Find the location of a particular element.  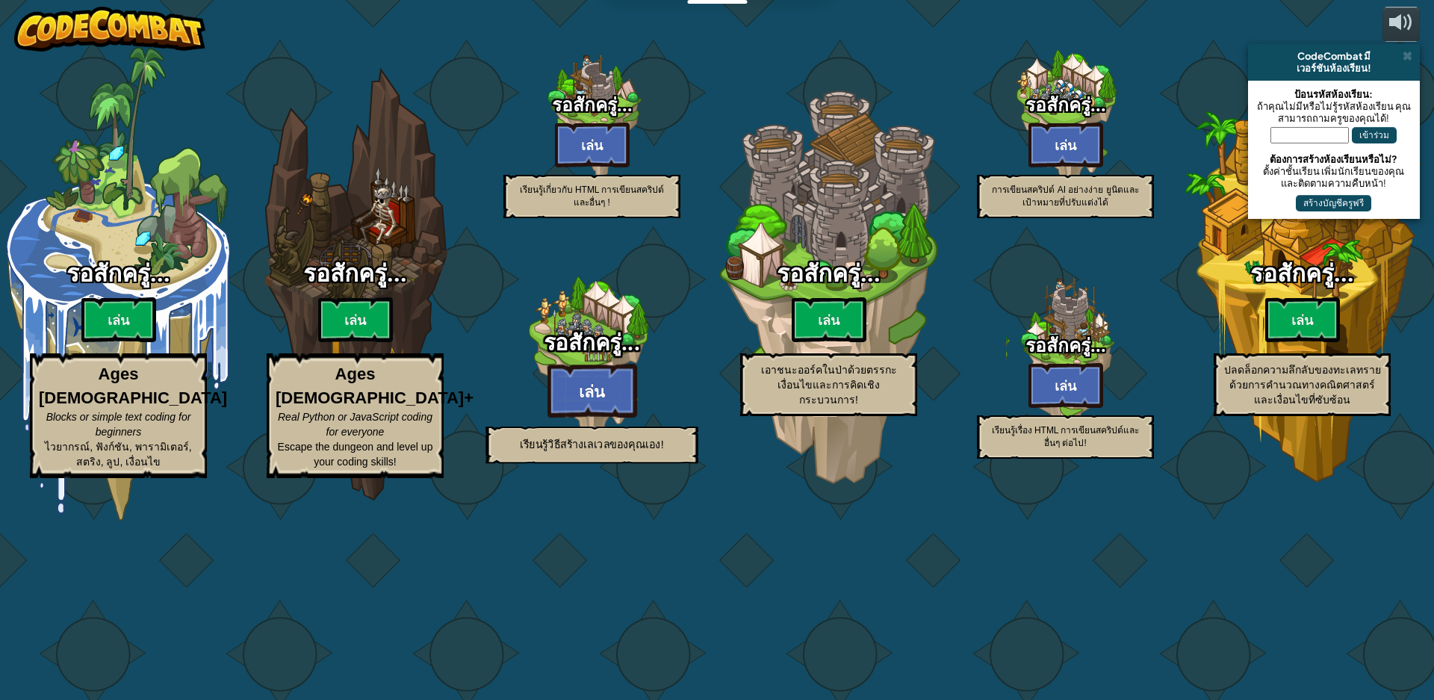

button: ปรับระดับเสียง is located at coordinates (1401, 24).